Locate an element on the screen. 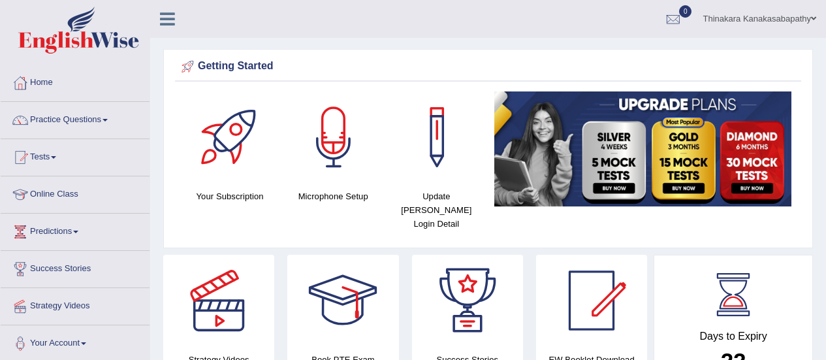  img: small5.jpg is located at coordinates (643, 149).